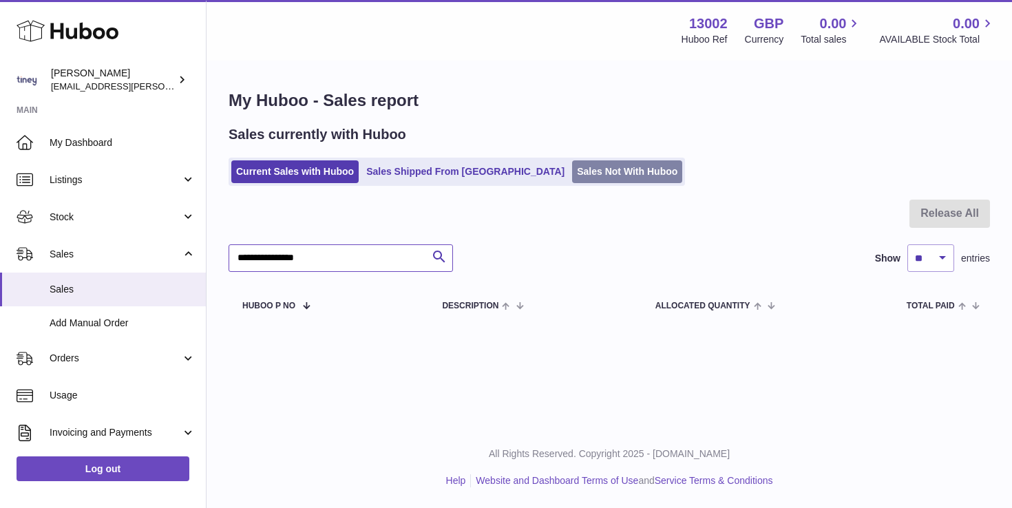 This screenshot has width=1012, height=508. What do you see at coordinates (831, 39) in the screenshot?
I see `span: Total sales` at bounding box center [831, 39].